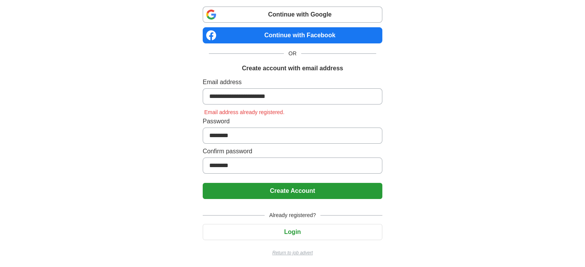  I want to click on h1: Create account with email address, so click(292, 69).